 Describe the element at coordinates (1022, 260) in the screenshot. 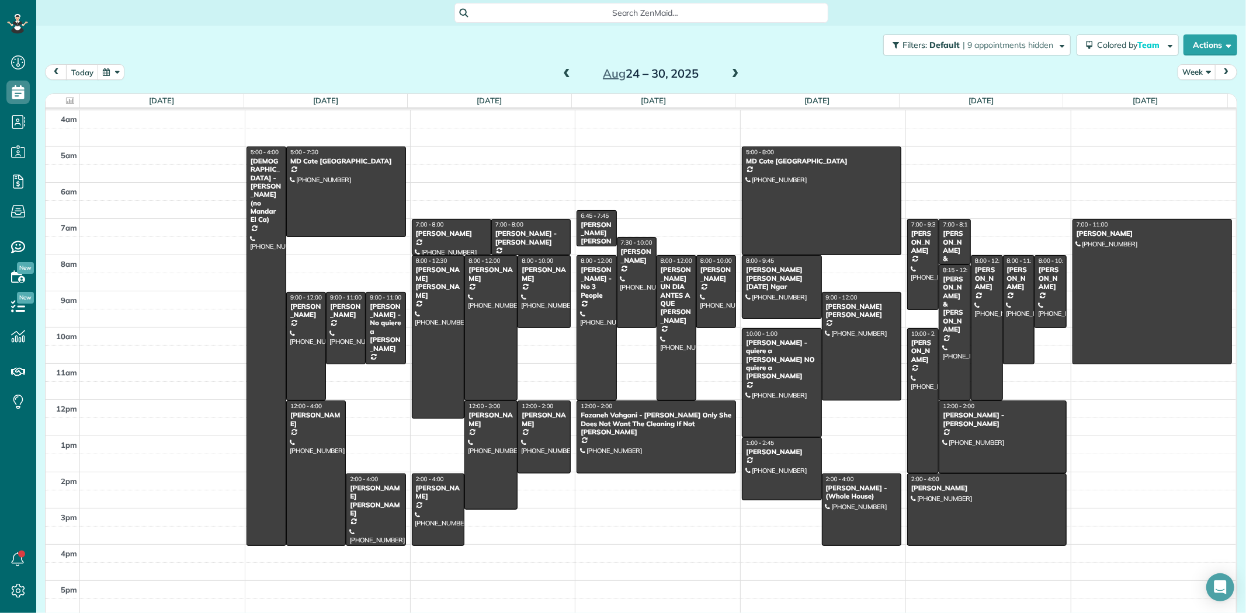

I see `span: 8:00 - 11:00` at that location.